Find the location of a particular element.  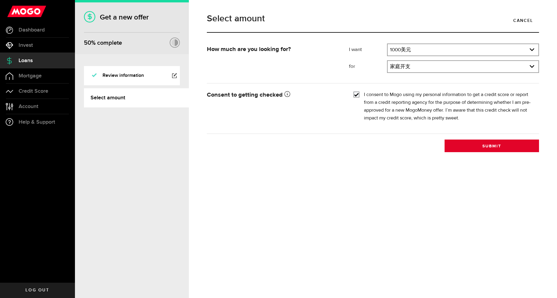

button: Open LiveChat chat widget is located at coordinates (14, 11).